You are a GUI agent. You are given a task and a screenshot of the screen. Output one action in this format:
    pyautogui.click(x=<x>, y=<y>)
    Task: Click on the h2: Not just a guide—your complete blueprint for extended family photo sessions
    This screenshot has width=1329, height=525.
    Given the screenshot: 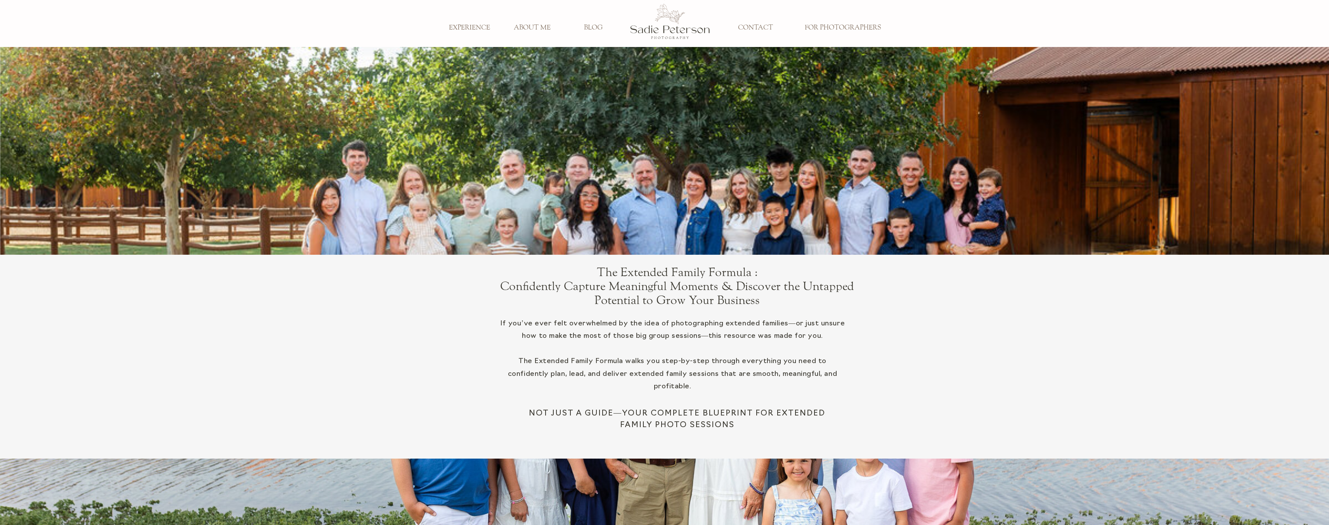 What is the action you would take?
    pyautogui.click(x=677, y=419)
    